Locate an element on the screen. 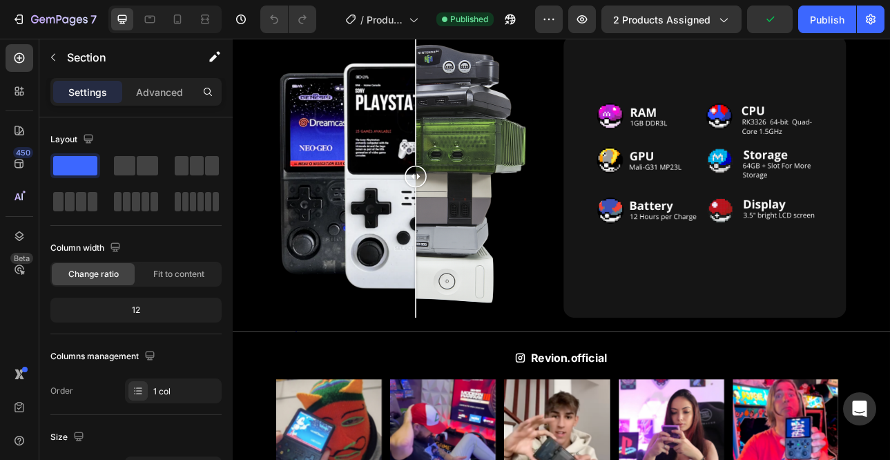  span: Change ratio is located at coordinates (93, 274).